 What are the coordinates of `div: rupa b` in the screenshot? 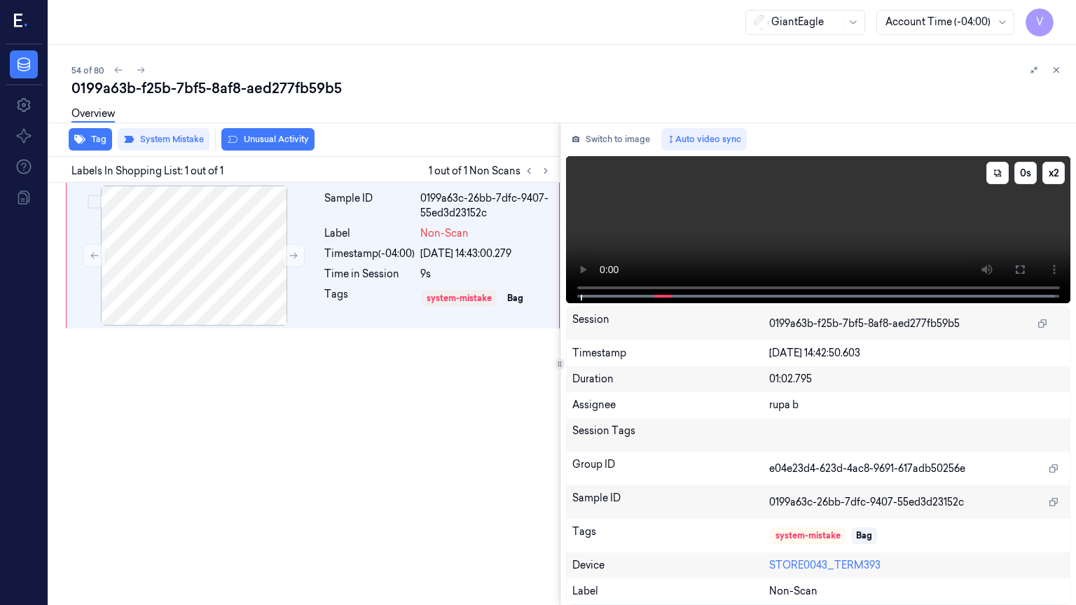 It's located at (917, 405).